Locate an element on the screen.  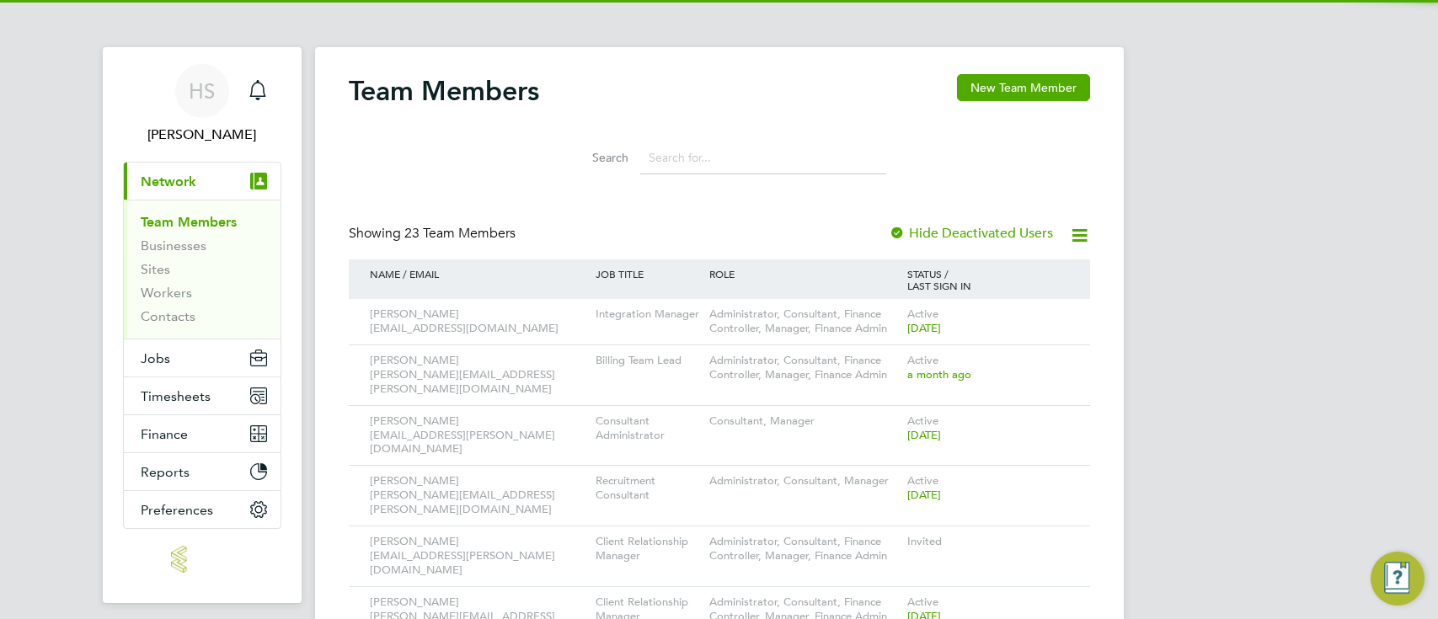
img: manpower-logo-retina.png is located at coordinates (201, 559).